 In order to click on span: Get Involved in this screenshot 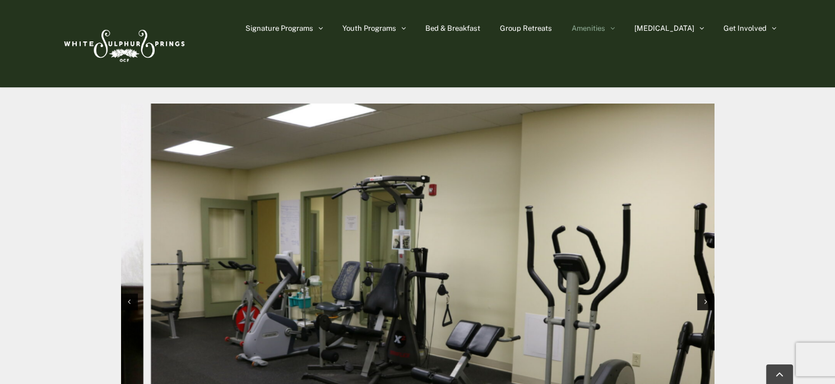, I will do `click(745, 28)`.